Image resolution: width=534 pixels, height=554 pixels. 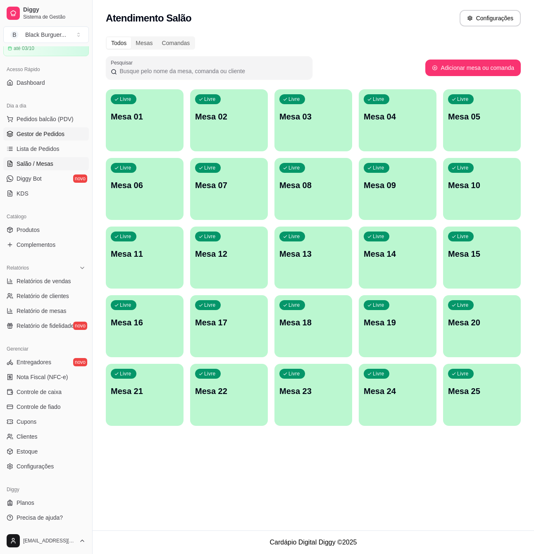 What do you see at coordinates (148, 18) in the screenshot?
I see `h2: Atendimento Salão` at bounding box center [148, 18].